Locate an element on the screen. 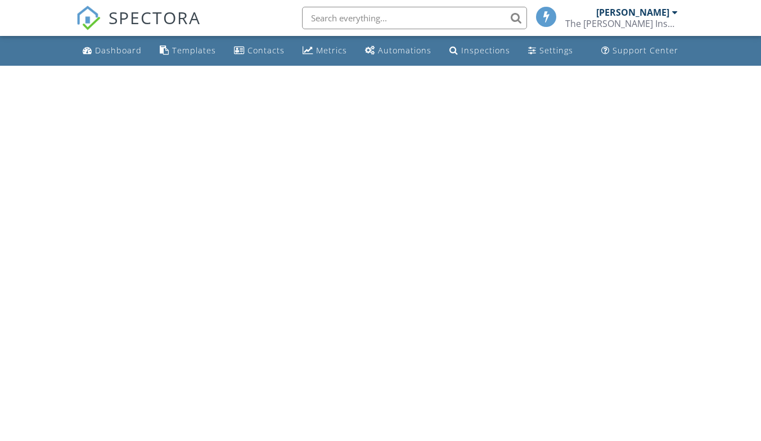  div: Settings is located at coordinates (556, 50).